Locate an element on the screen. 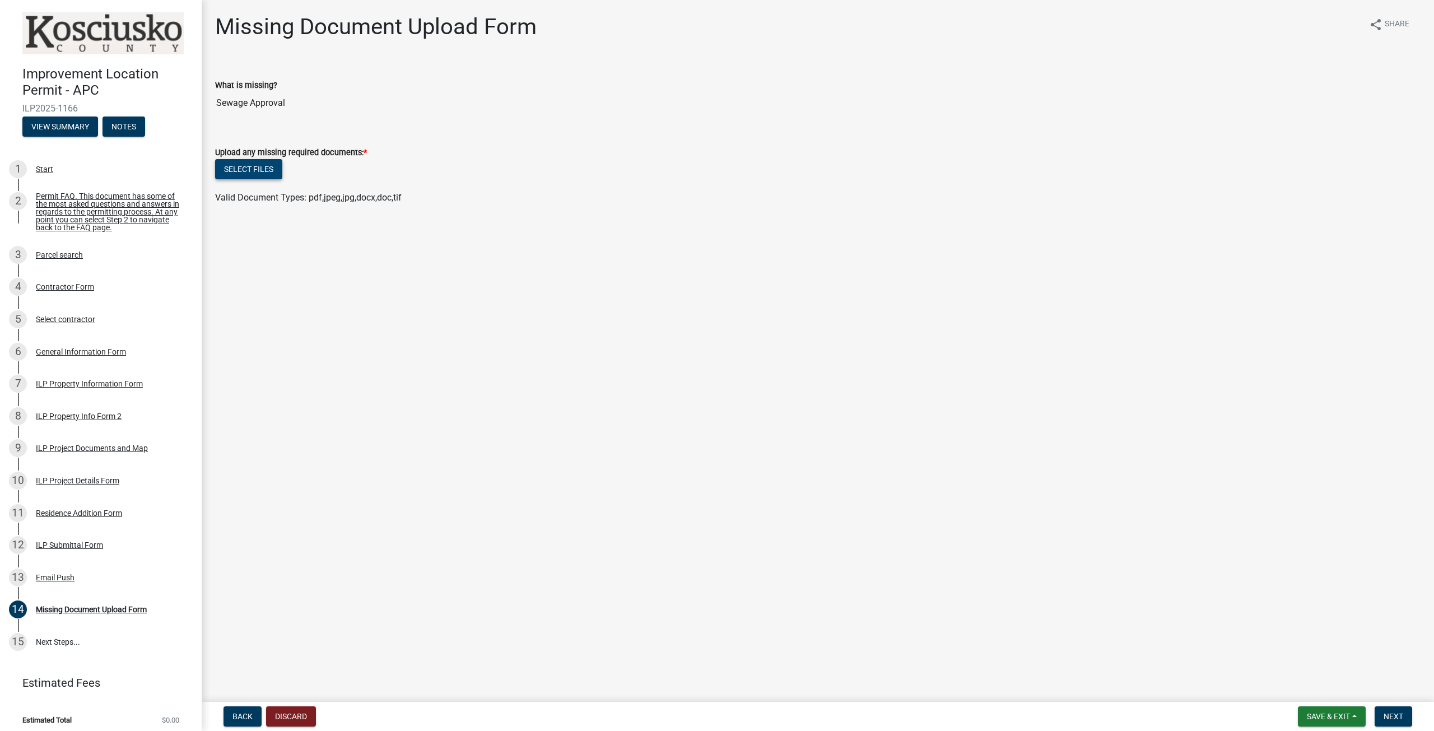 The height and width of the screenshot is (731, 1434). i: share is located at coordinates (1375, 25).